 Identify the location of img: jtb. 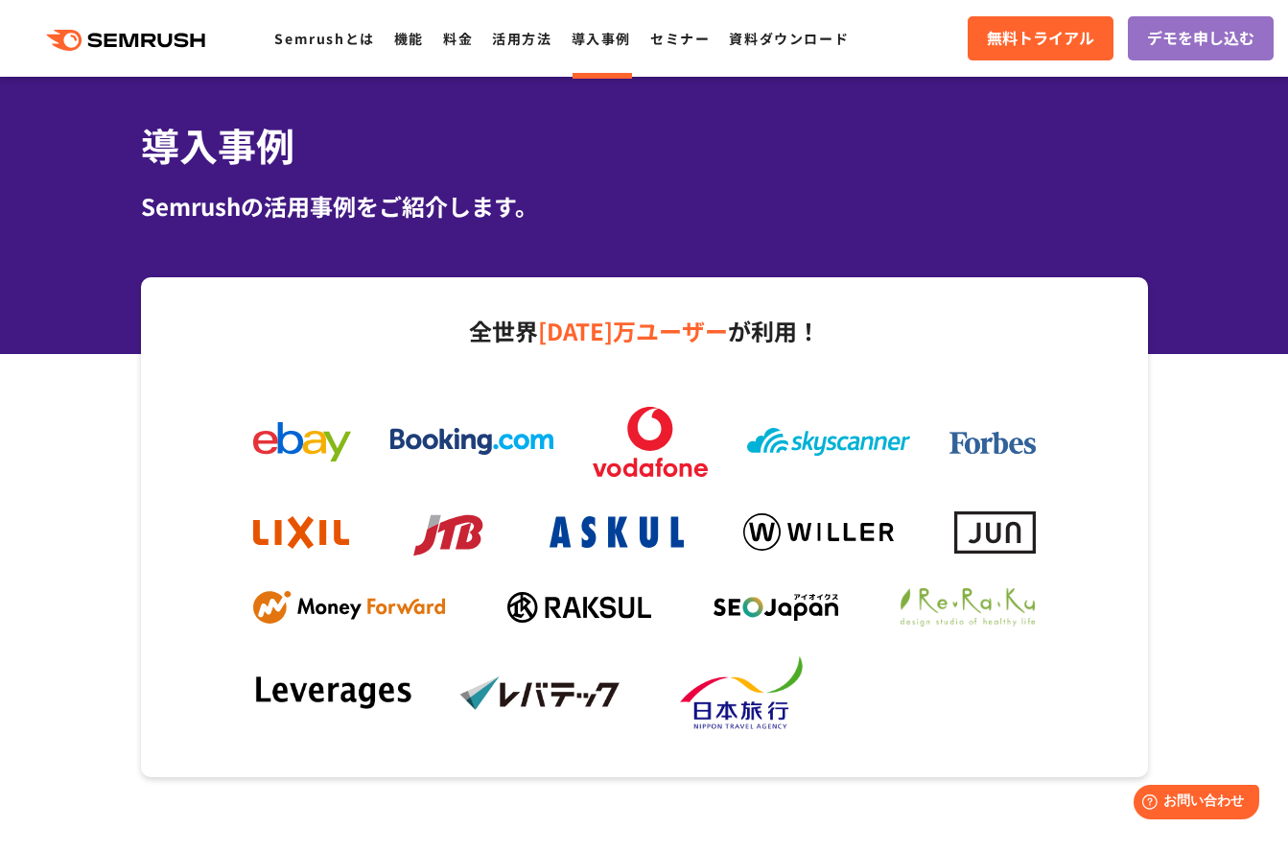
(449, 532).